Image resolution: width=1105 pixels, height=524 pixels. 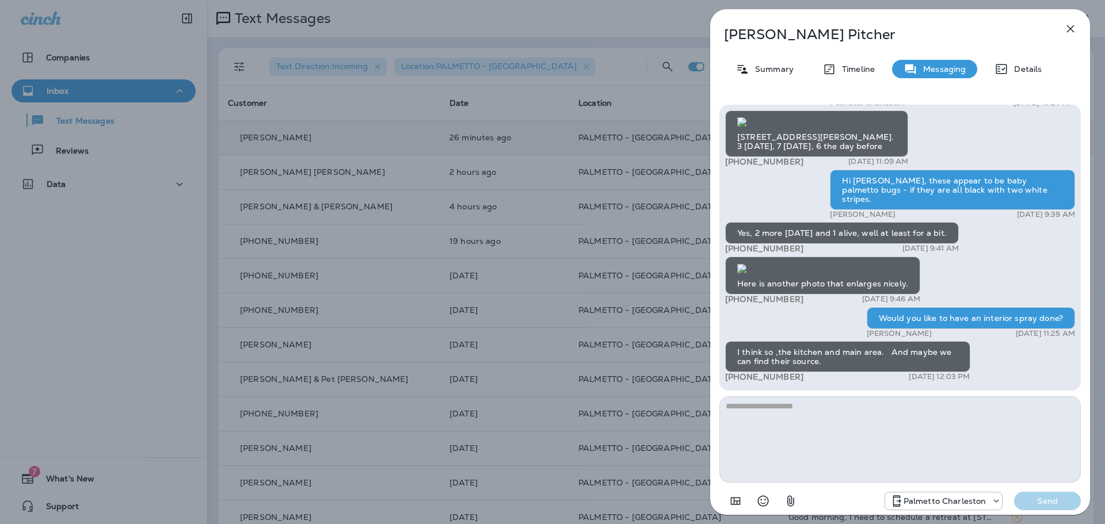 I want to click on div: I think so ,the kitchen and main area. And maybe we can find their source., so click(x=848, y=357).